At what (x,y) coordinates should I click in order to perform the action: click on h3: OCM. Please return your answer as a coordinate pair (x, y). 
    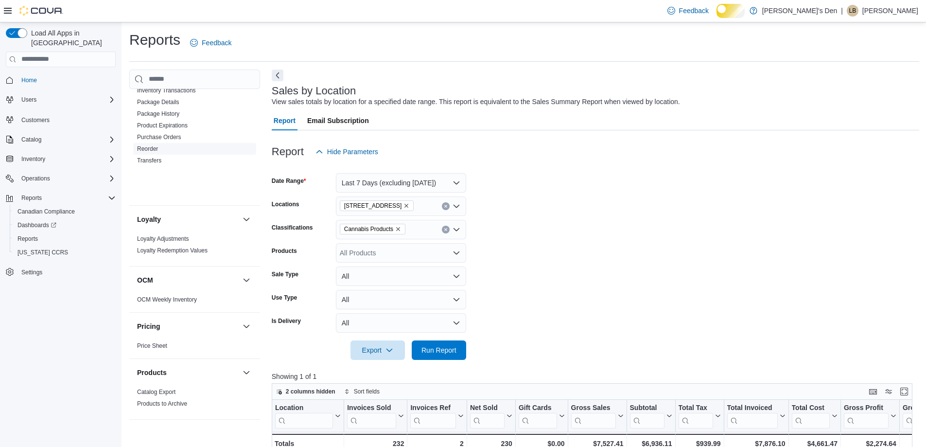
    Looking at the image, I should click on (145, 280).